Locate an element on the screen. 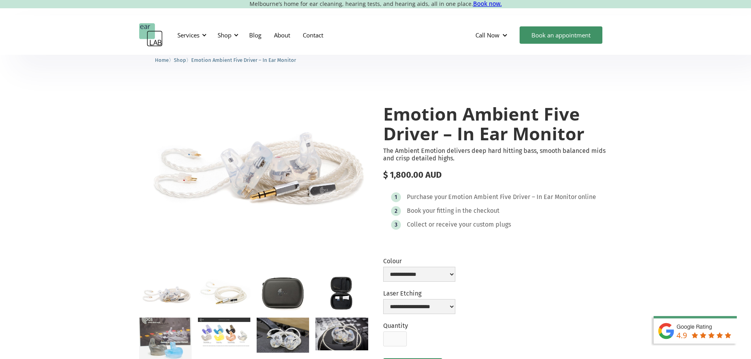 This screenshot has height=359, width=751. div: Emotion Ambient Five Driver – In Ear Monitor is located at coordinates (512, 197).